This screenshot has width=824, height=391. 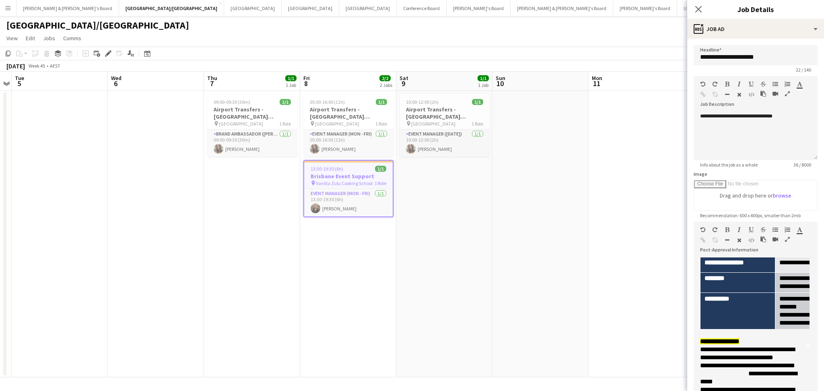 What do you see at coordinates (756, 29) in the screenshot?
I see `div: Job Ad` at bounding box center [756, 29].